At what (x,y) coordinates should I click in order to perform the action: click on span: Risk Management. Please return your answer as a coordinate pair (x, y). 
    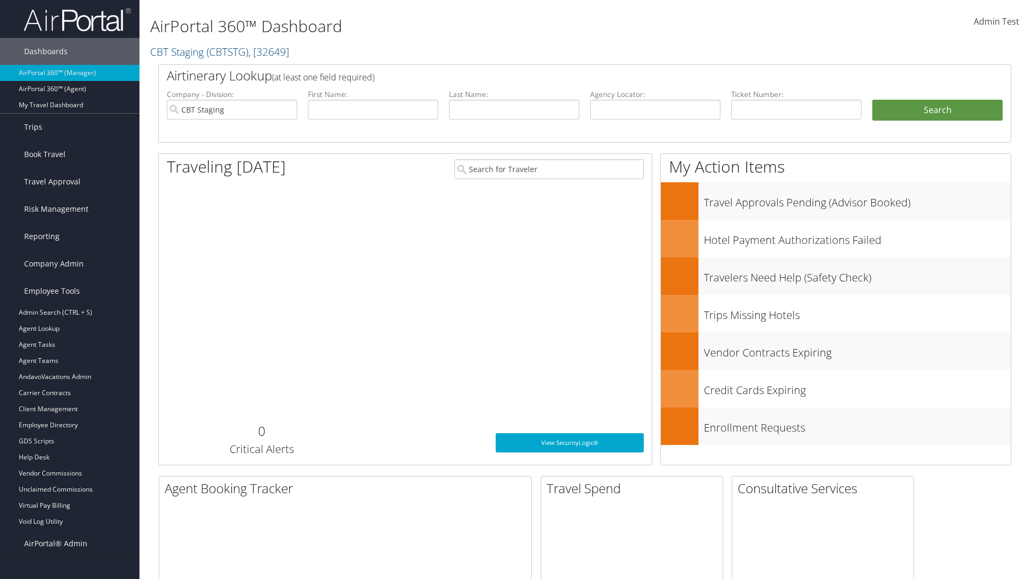
    Looking at the image, I should click on (56, 209).